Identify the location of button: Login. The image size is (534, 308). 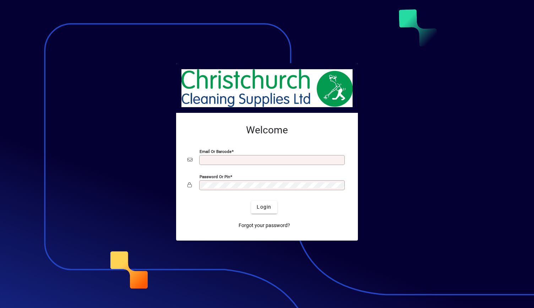
(264, 207).